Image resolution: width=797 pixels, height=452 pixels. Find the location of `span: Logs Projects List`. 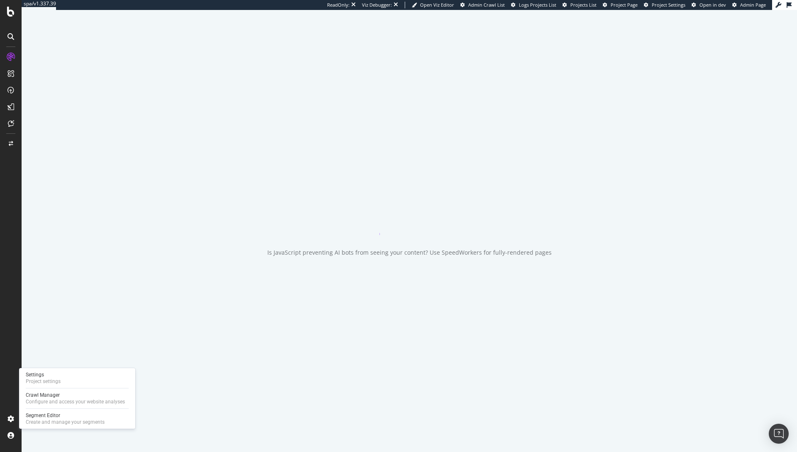

span: Logs Projects List is located at coordinates (537, 5).